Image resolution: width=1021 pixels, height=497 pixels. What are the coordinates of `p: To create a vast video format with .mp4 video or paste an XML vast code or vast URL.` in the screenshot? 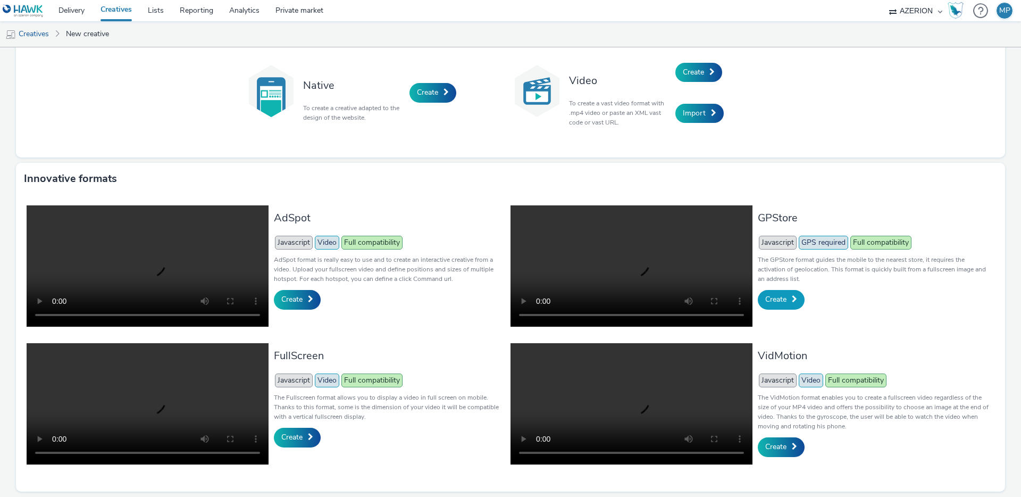 It's located at (619, 113).